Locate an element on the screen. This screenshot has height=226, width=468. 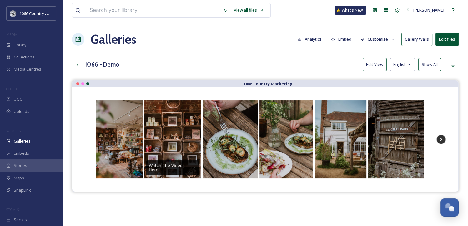
span: Socials is located at coordinates (20, 220).